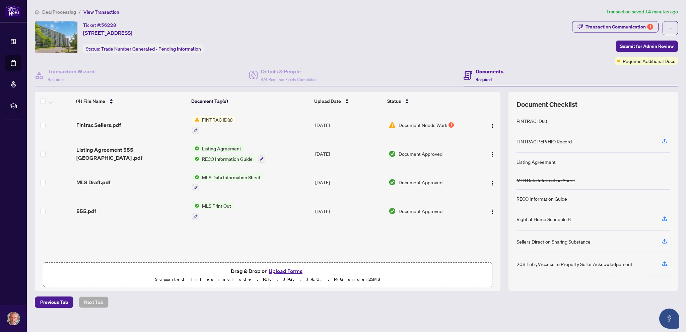  I want to click on button: Status IconMLS Print Out, so click(213, 211).